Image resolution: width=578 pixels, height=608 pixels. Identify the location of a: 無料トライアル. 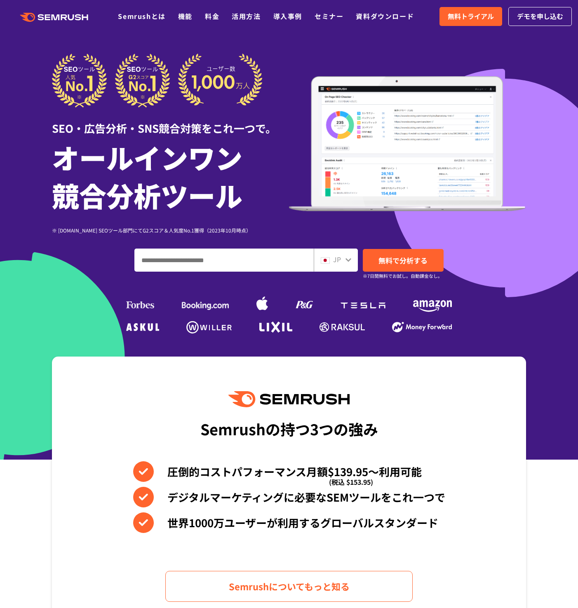
(471, 16).